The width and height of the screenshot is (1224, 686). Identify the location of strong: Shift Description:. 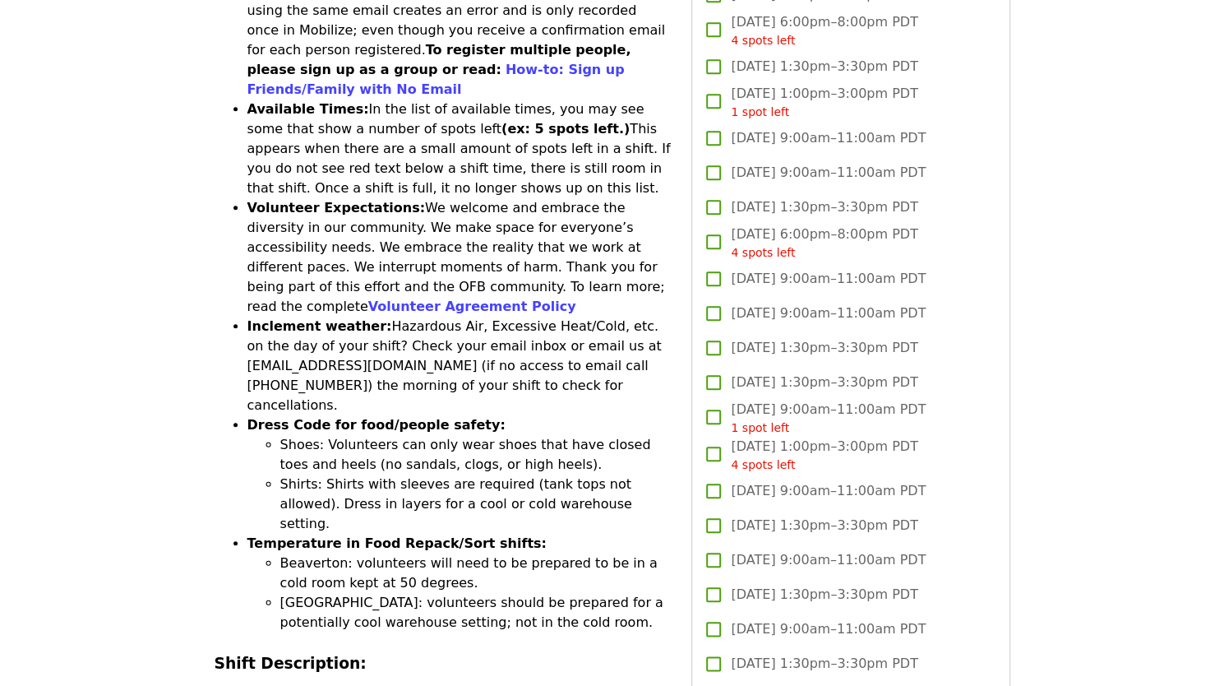
(290, 663).